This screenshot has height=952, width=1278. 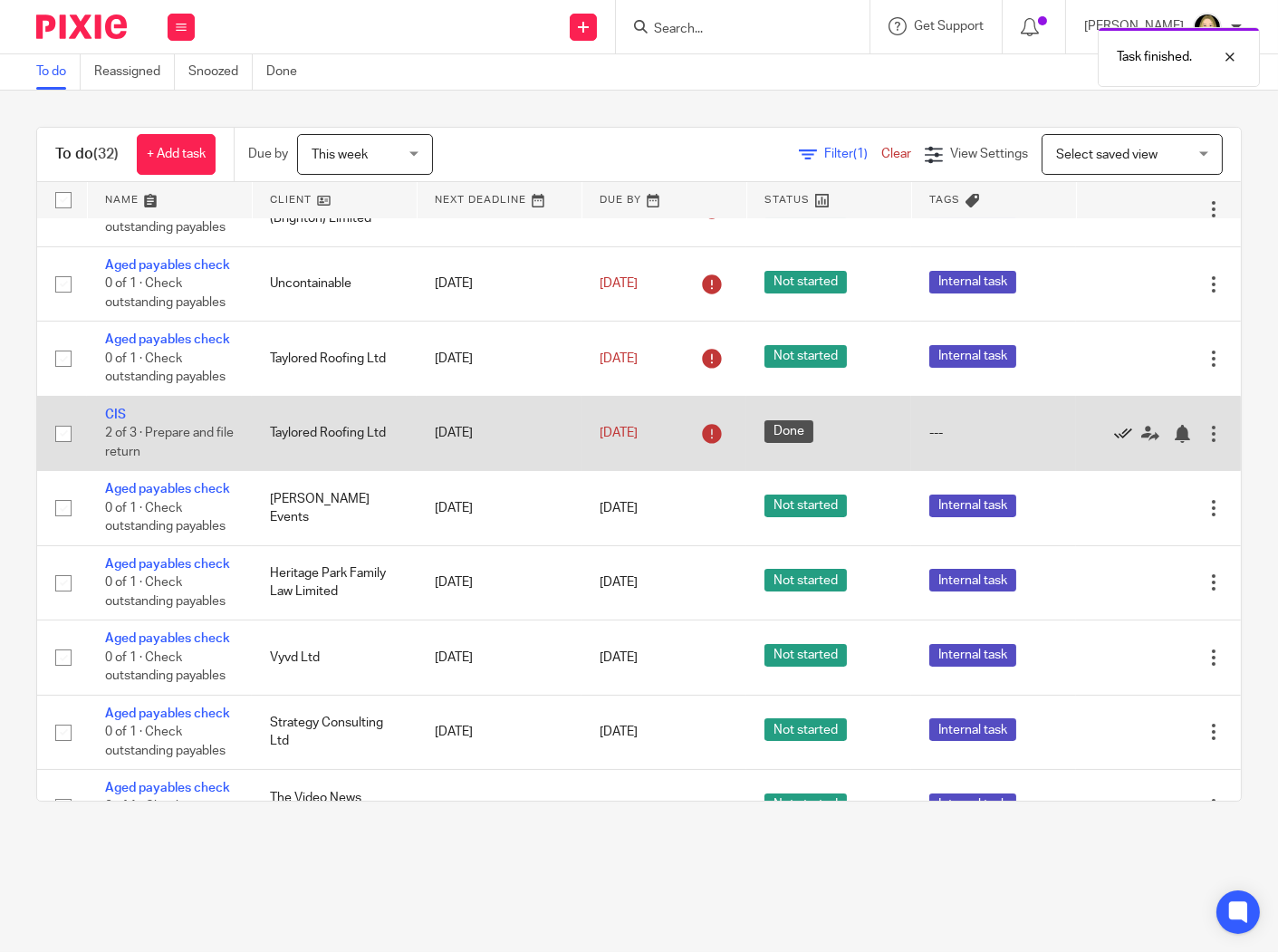 I want to click on h1: To do, so click(x=87, y=154).